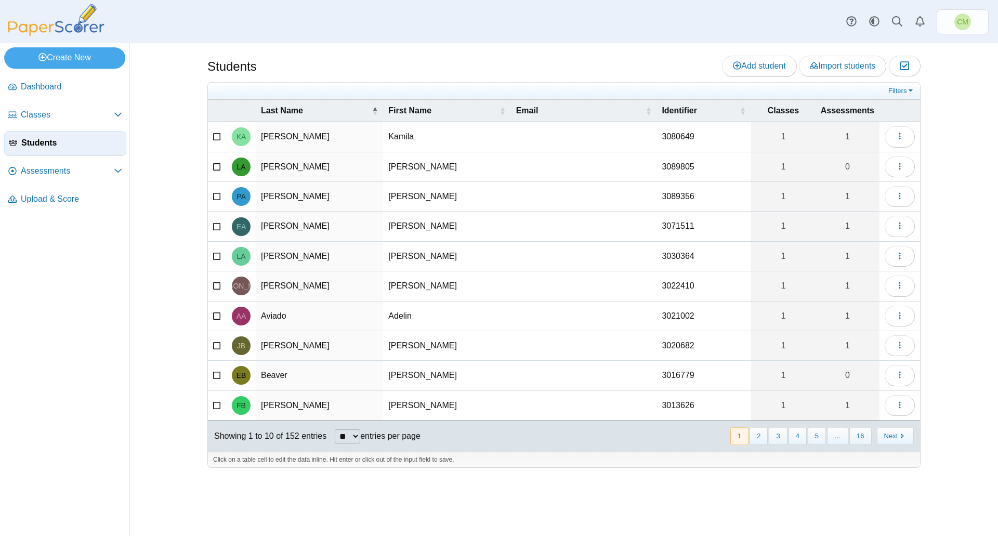 The height and width of the screenshot is (536, 998). What do you see at coordinates (704, 316) in the screenshot?
I see `td: 3021002` at bounding box center [704, 316].